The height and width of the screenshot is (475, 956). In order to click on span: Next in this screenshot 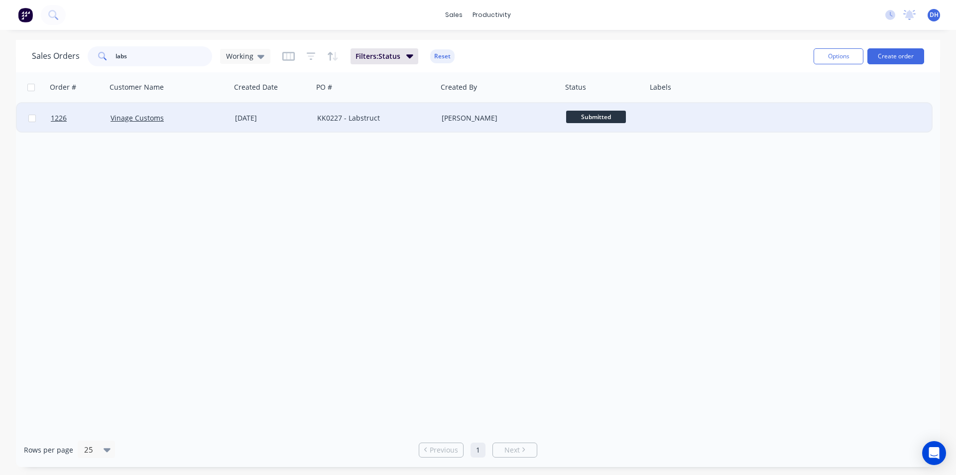, I will do `click(512, 450)`.